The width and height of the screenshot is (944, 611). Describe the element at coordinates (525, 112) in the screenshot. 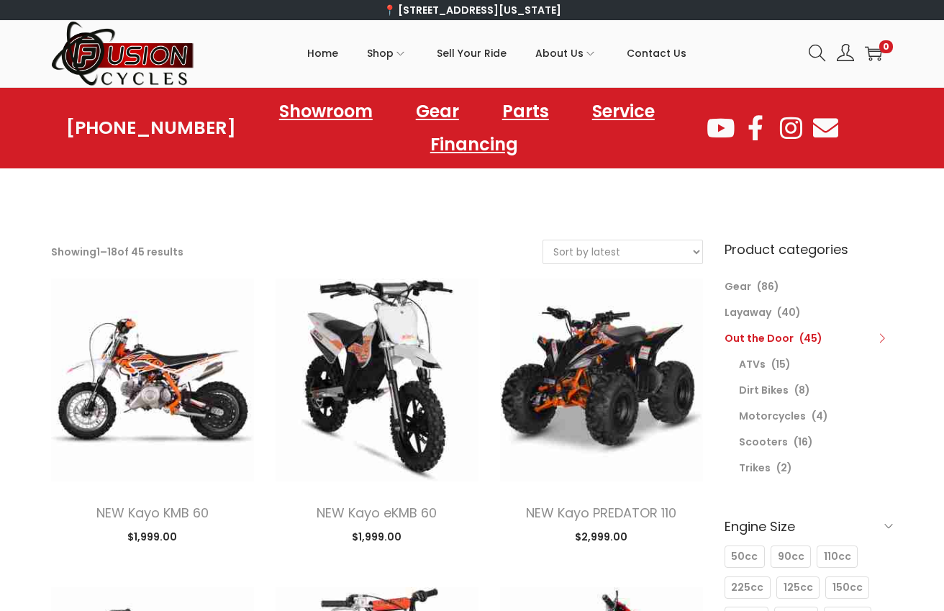

I see `a: Parts` at that location.